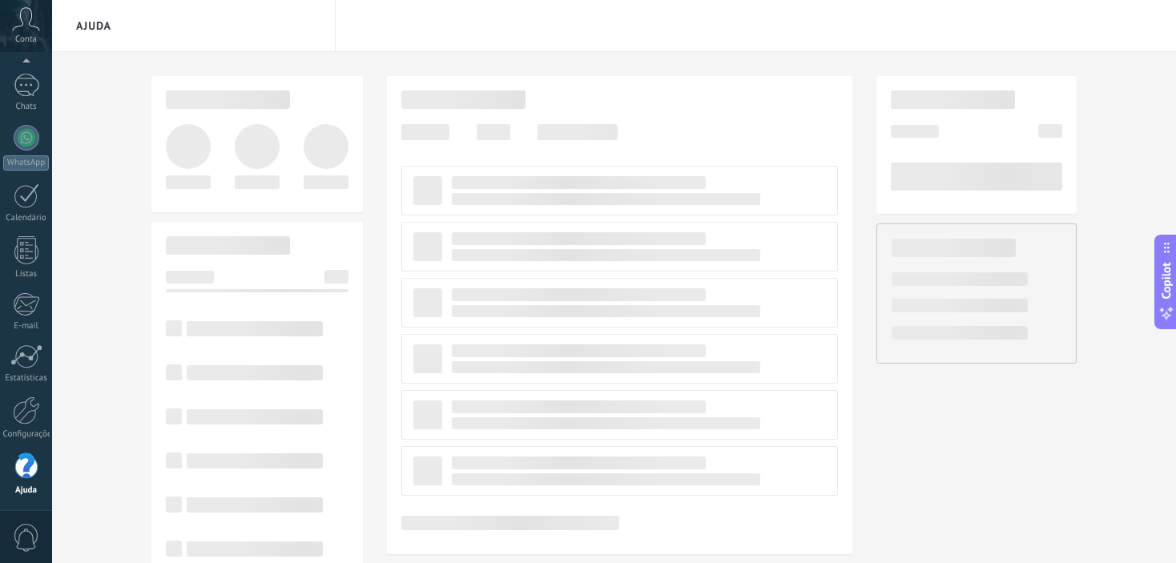  What do you see at coordinates (26, 434) in the screenshot?
I see `div: Configurações` at bounding box center [26, 434].